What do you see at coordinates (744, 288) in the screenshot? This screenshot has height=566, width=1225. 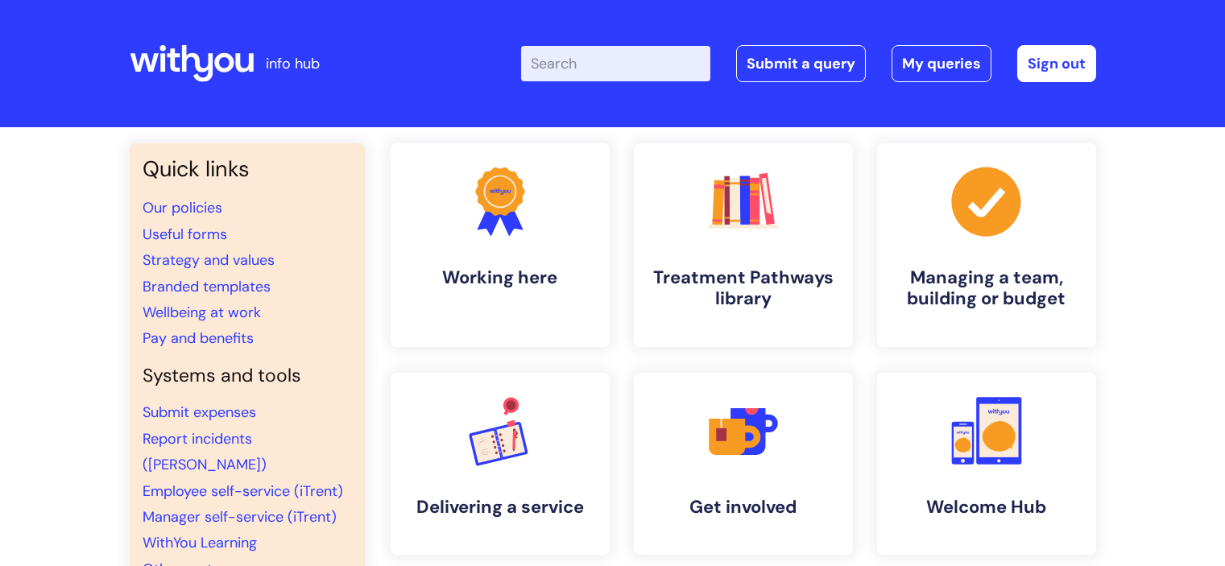 I see `h4: Treatment Pathways library` at bounding box center [744, 288].